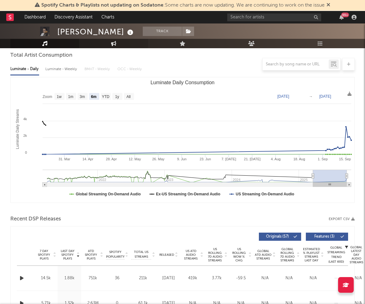  What do you see at coordinates (276, 159) in the screenshot?
I see `text: 4. Aug` at bounding box center [276, 159].